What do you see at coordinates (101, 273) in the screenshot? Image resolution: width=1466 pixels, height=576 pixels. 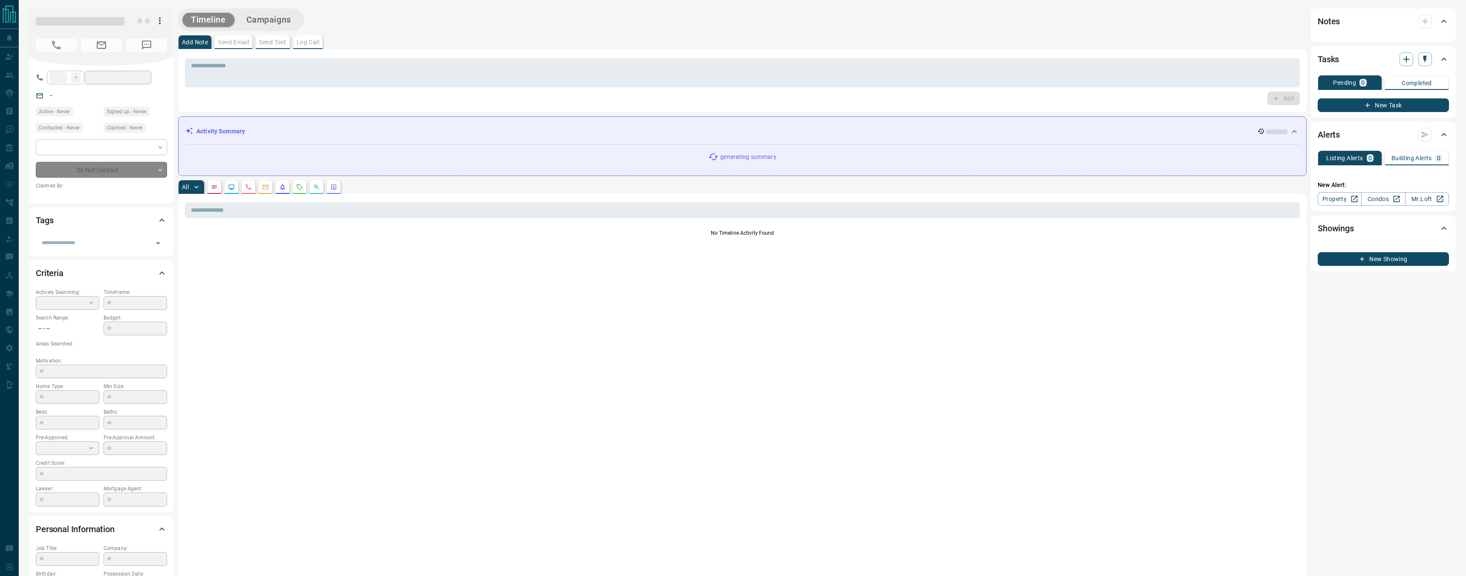 I see `div: Criteria` at bounding box center [101, 273].